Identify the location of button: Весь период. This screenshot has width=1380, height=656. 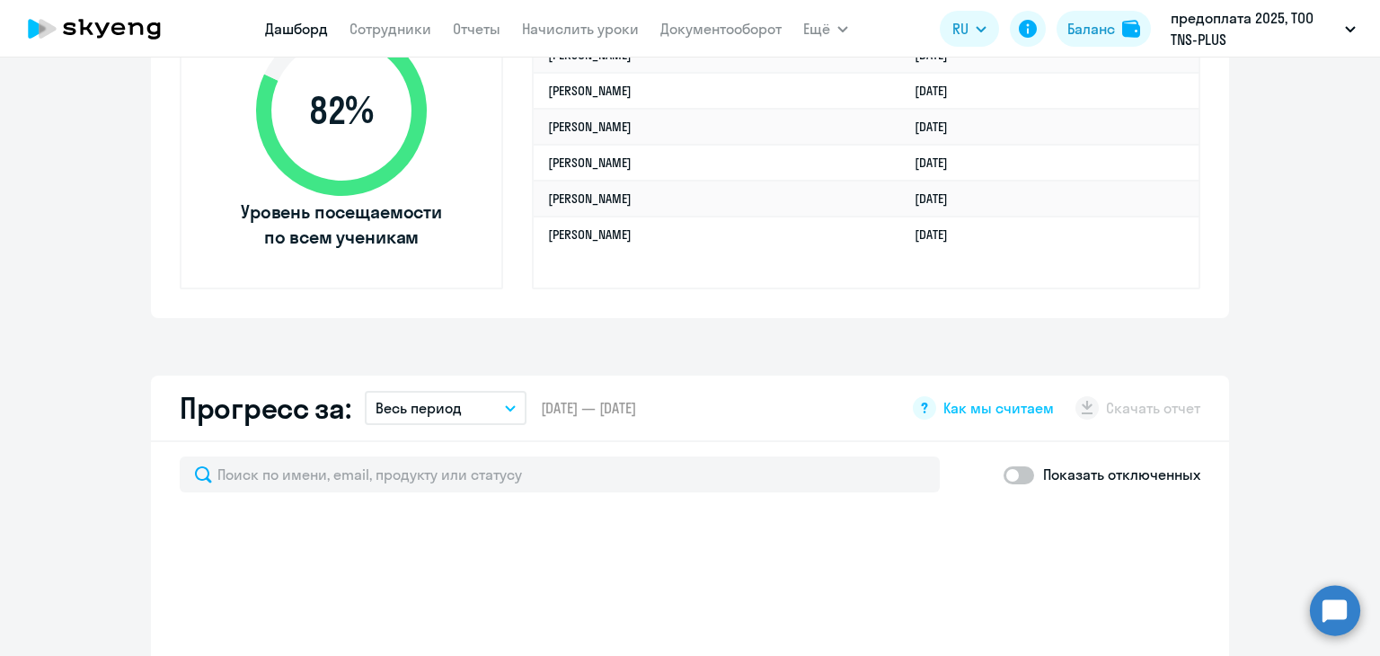
(446, 408).